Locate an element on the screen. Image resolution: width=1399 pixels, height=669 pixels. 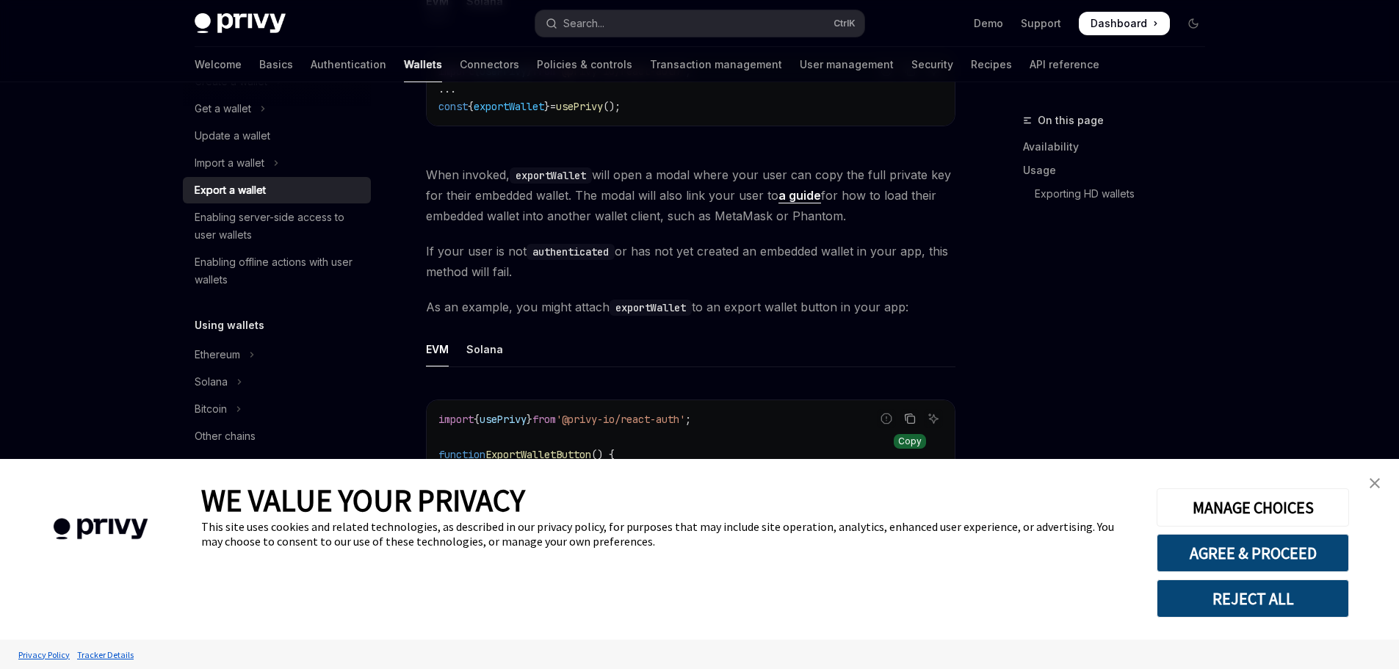
a: Security is located at coordinates (932, 65).